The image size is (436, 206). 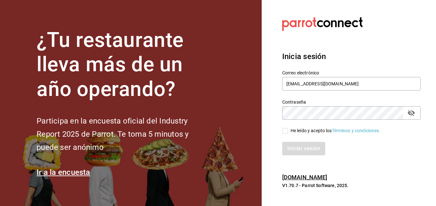 What do you see at coordinates (352, 84) in the screenshot?
I see `input: Ingresa tu correo electrónico` at bounding box center [352, 84].